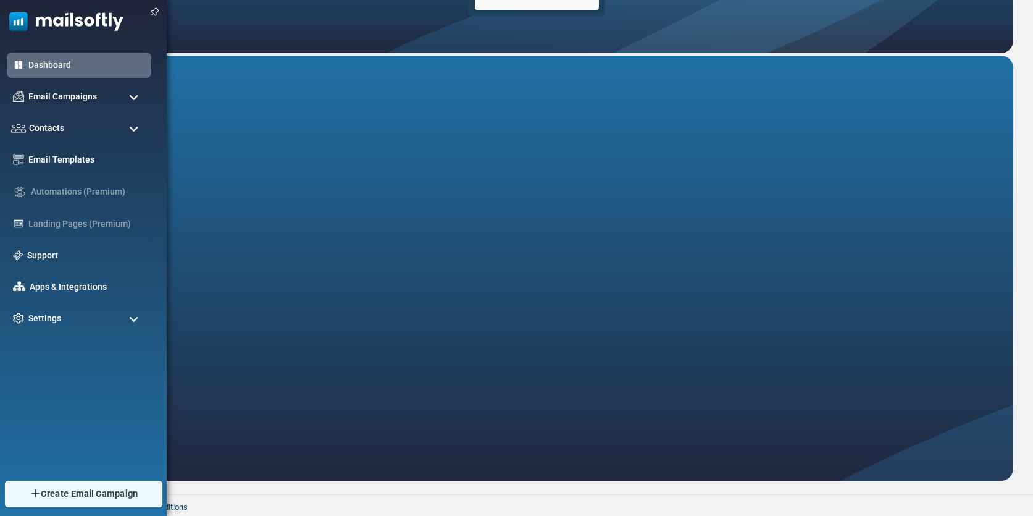 The height and width of the screenshot is (516, 1033). What do you see at coordinates (19, 96) in the screenshot?
I see `img: campaigns-icon.png` at bounding box center [19, 96].